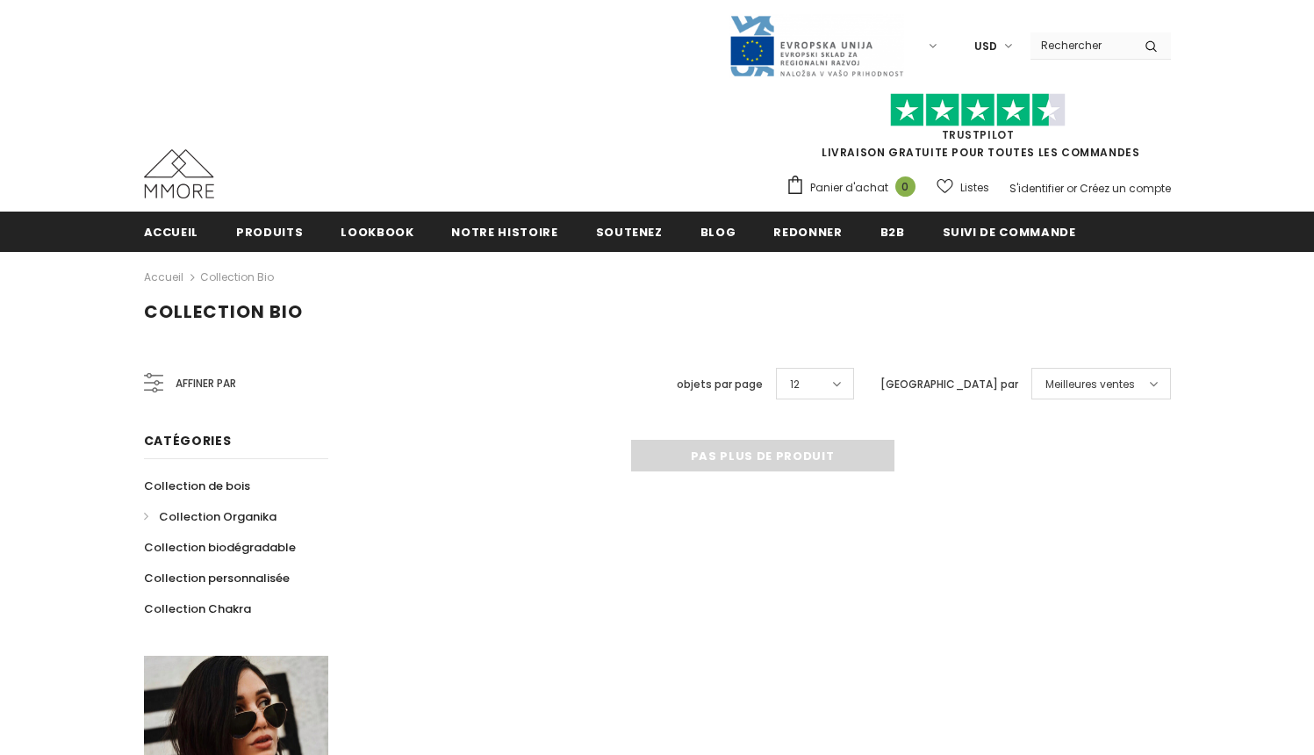 The width and height of the screenshot is (1314, 755). Describe the element at coordinates (629, 232) in the screenshot. I see `span: soutenez` at that location.